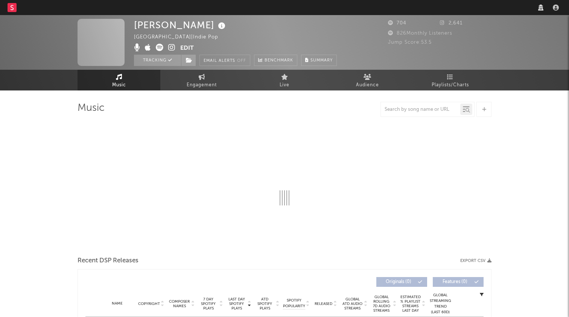 Image resolution: width=569 pixels, height=317 pixels. I want to click on span: Originals ( 0 ), so click(399, 282).